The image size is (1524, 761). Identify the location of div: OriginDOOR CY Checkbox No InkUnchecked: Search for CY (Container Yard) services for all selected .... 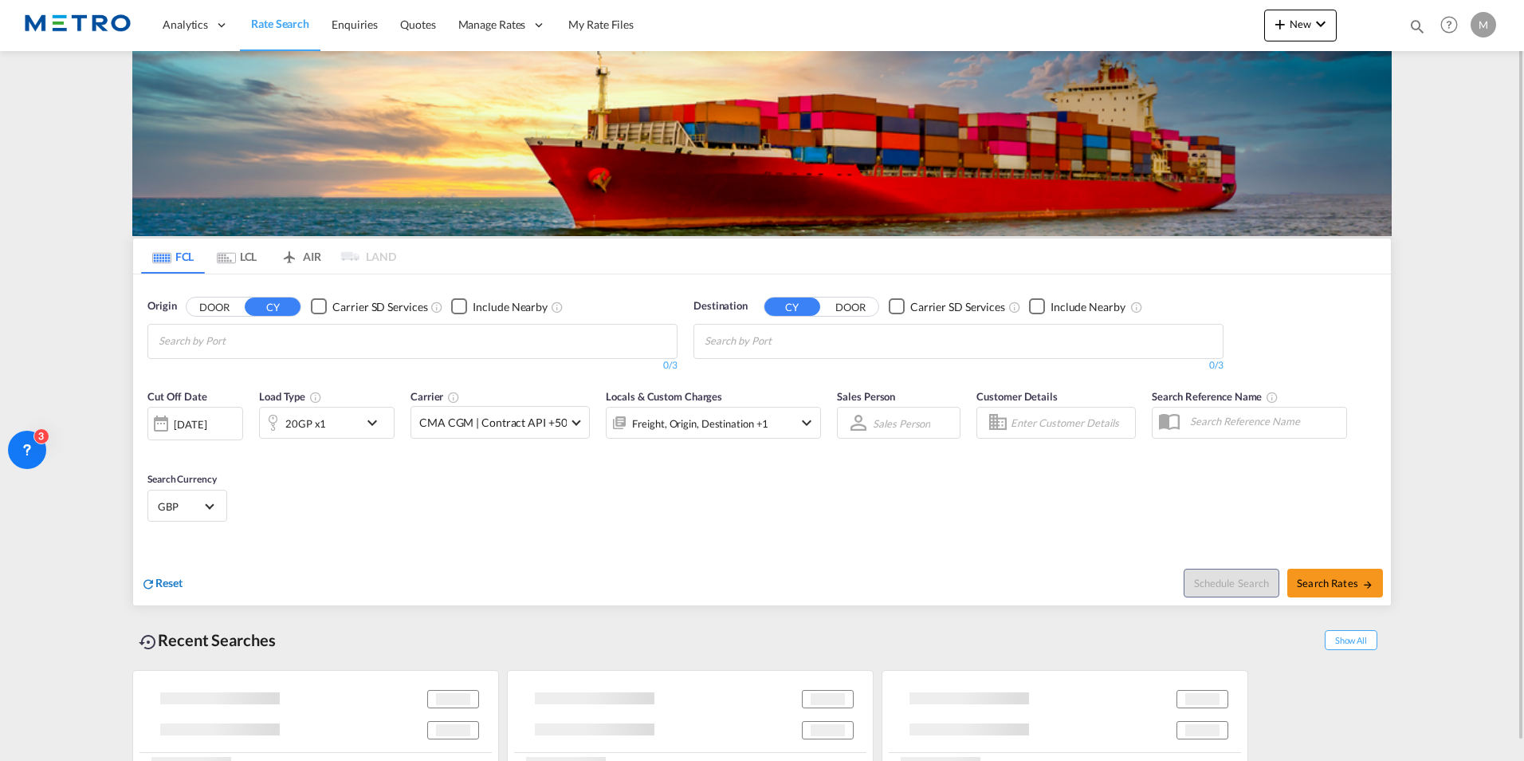
(762, 439).